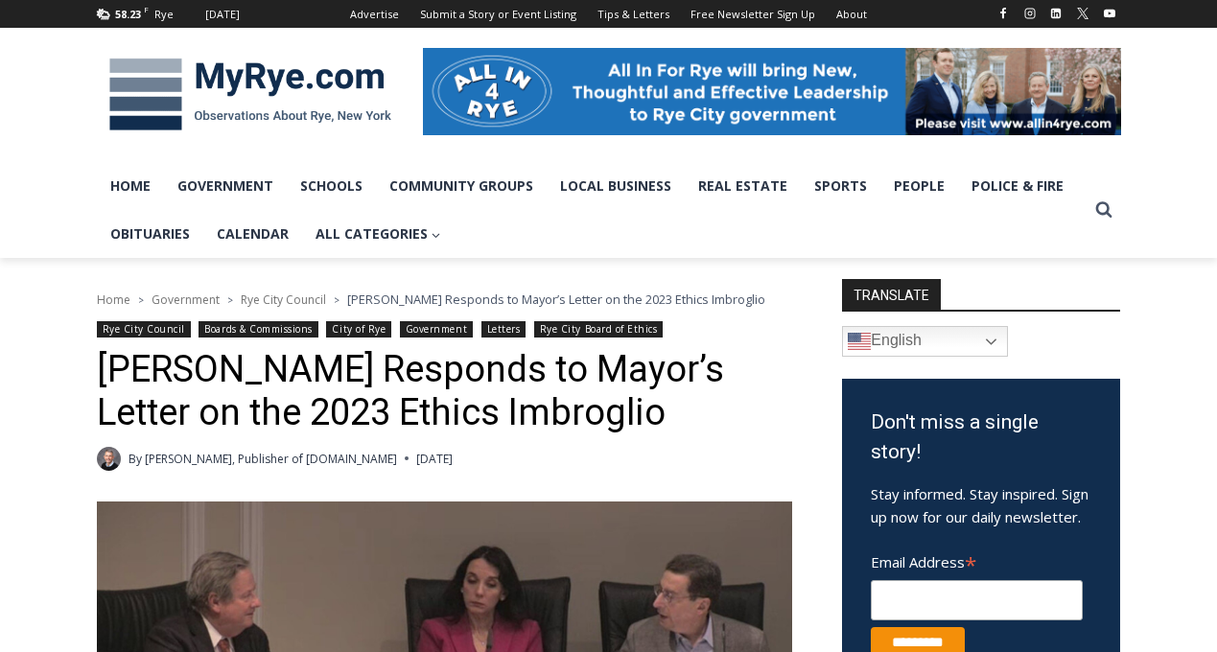 The height and width of the screenshot is (652, 1217). I want to click on a: Obituaries, so click(150, 234).